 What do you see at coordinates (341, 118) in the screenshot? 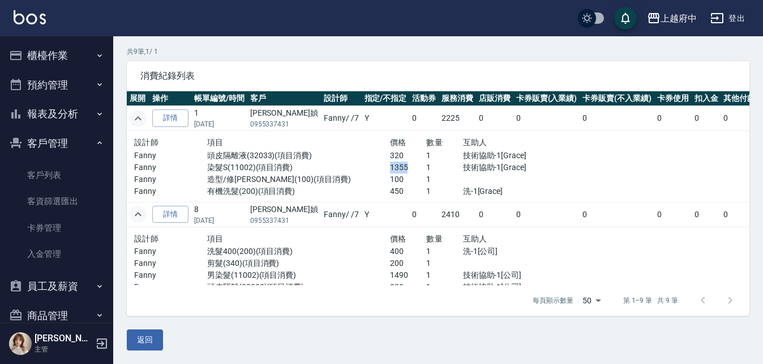
I see `td: Fanny / /7` at bounding box center [341, 118].